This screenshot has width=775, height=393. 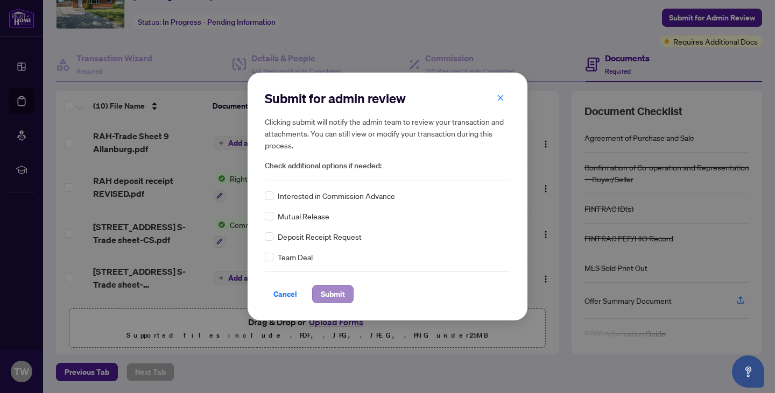 What do you see at coordinates (388, 98) in the screenshot?
I see `h2: Submit for admin review` at bounding box center [388, 98].